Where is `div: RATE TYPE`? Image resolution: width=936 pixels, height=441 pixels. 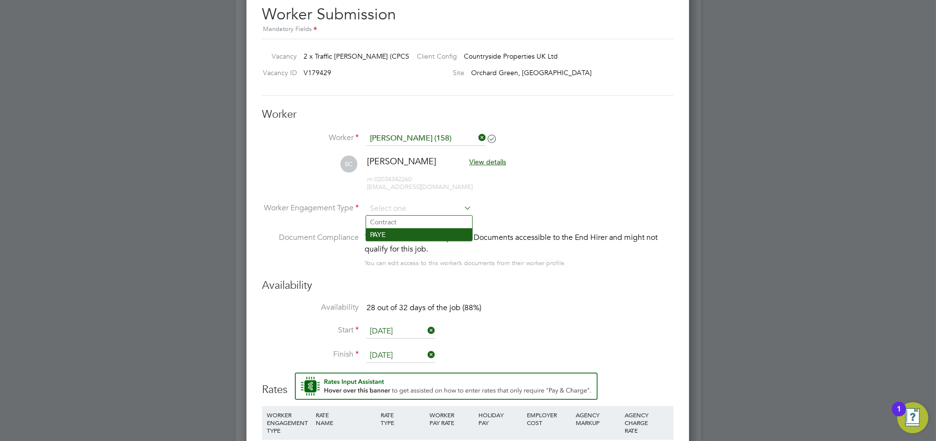 div: RATE TYPE is located at coordinates (402, 418).